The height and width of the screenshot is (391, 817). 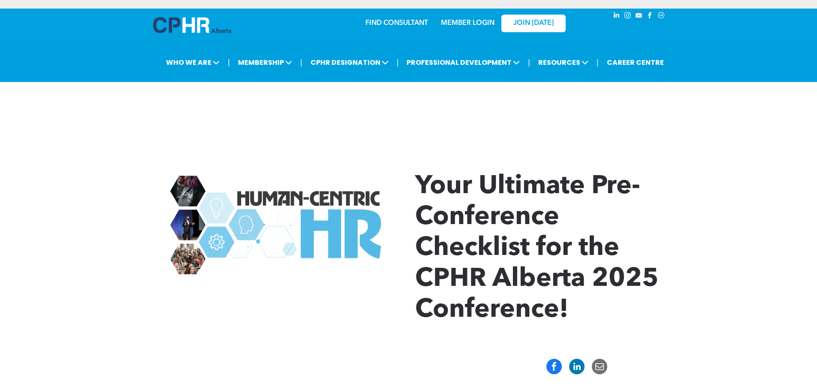 I want to click on span: RESOURCES, so click(x=563, y=62).